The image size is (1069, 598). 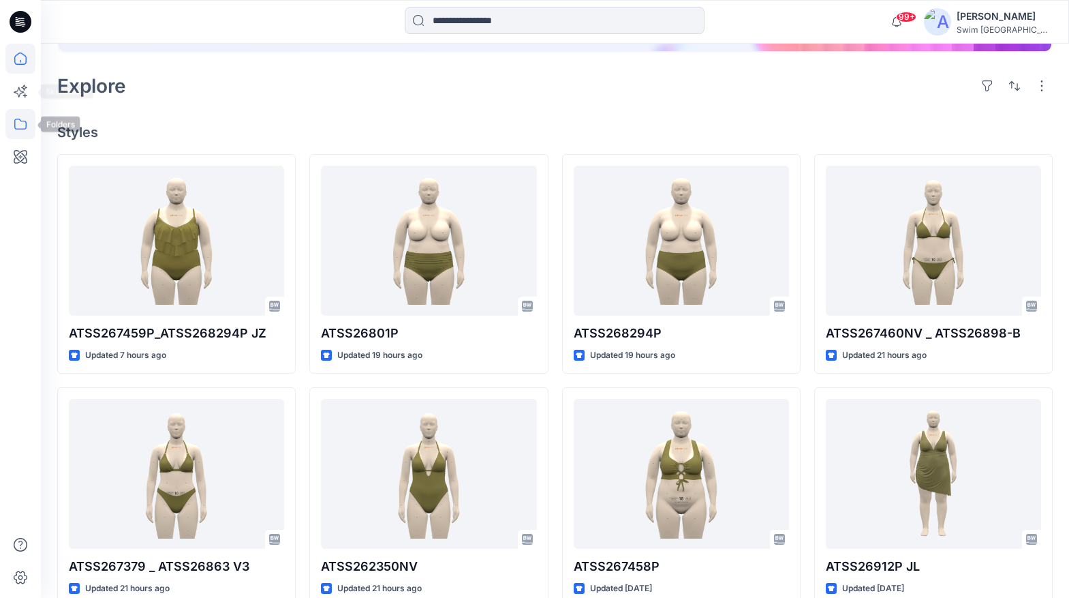 What do you see at coordinates (176, 241) in the screenshot?
I see `a: ATSS267459P_ATSS268294P JZ` at bounding box center [176, 241].